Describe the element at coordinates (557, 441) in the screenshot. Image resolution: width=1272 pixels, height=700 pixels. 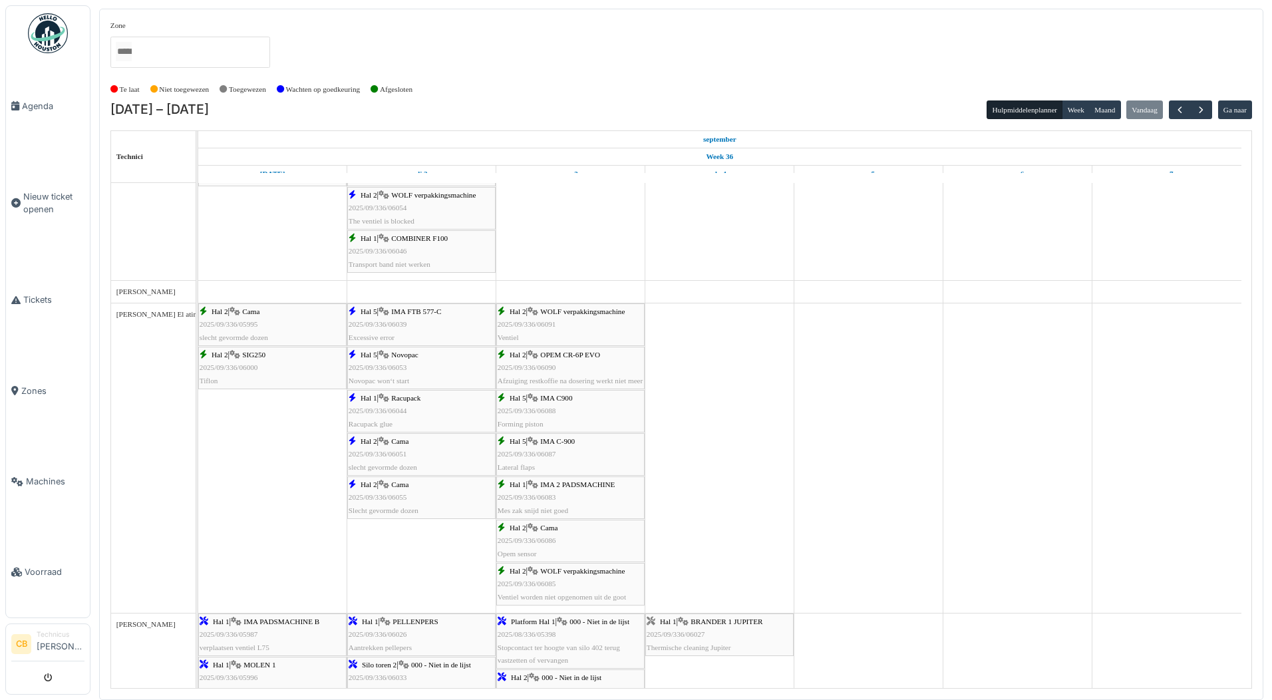
I see `span: IMA C-900` at that location.